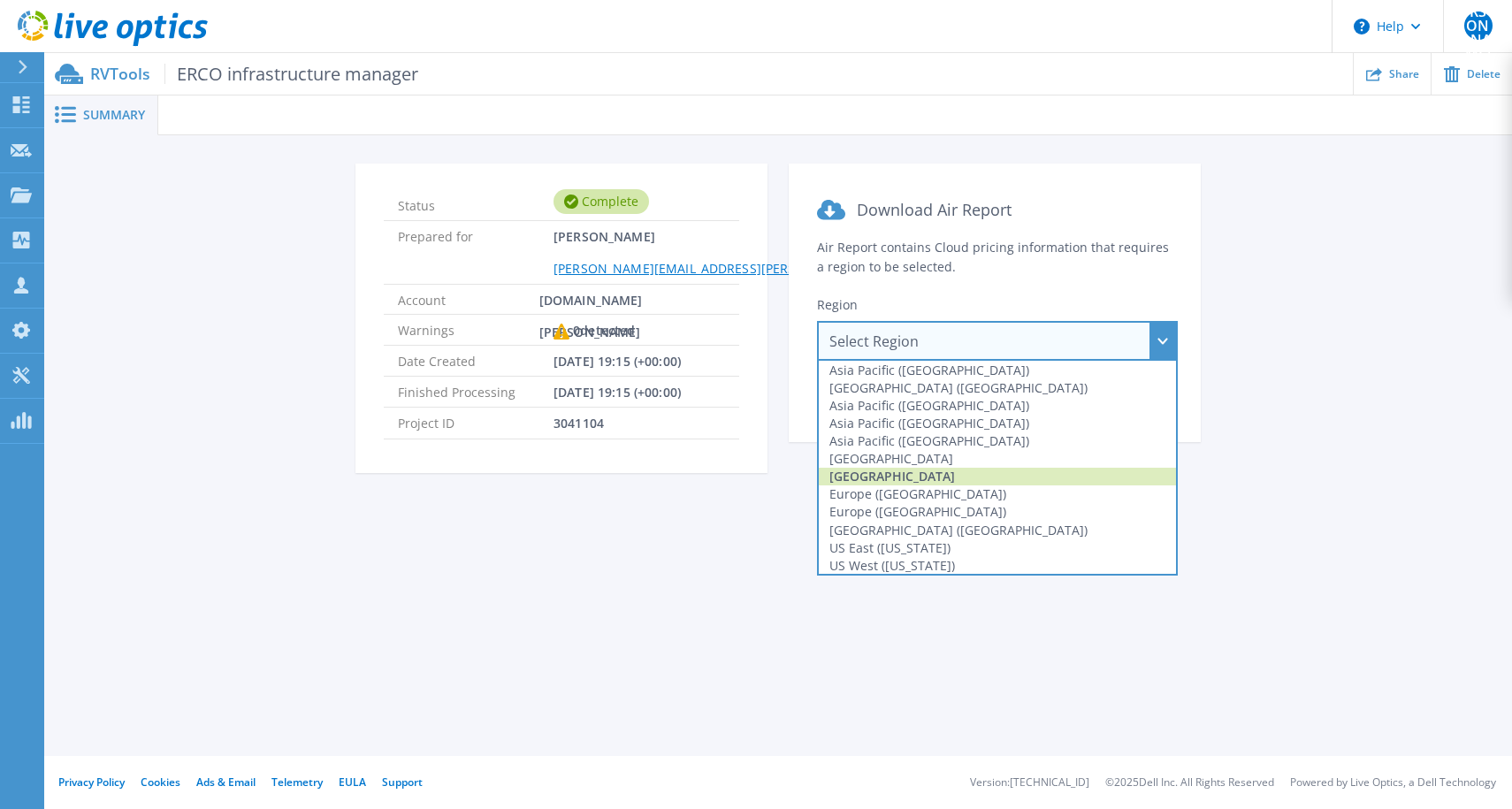  I want to click on a: Support, so click(403, 781).